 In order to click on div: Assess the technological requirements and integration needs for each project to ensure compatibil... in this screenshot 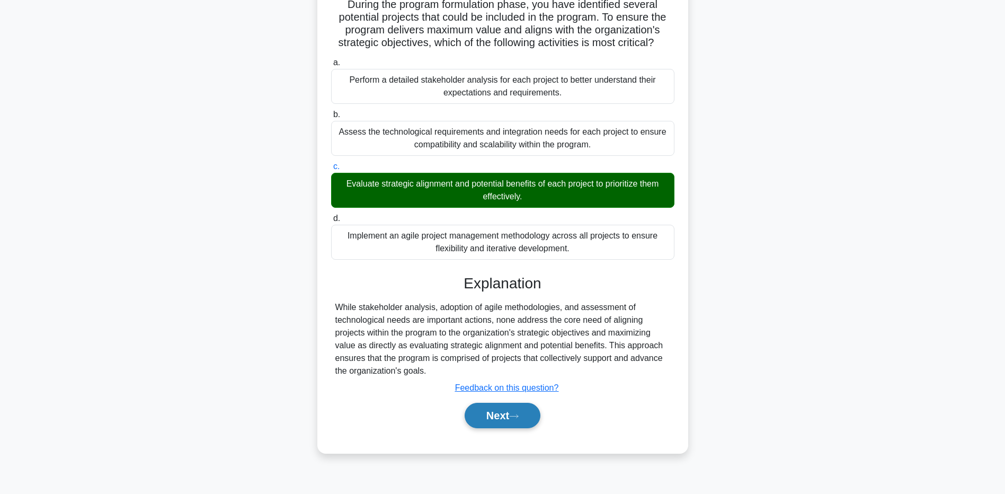, I will do `click(503, 138)`.